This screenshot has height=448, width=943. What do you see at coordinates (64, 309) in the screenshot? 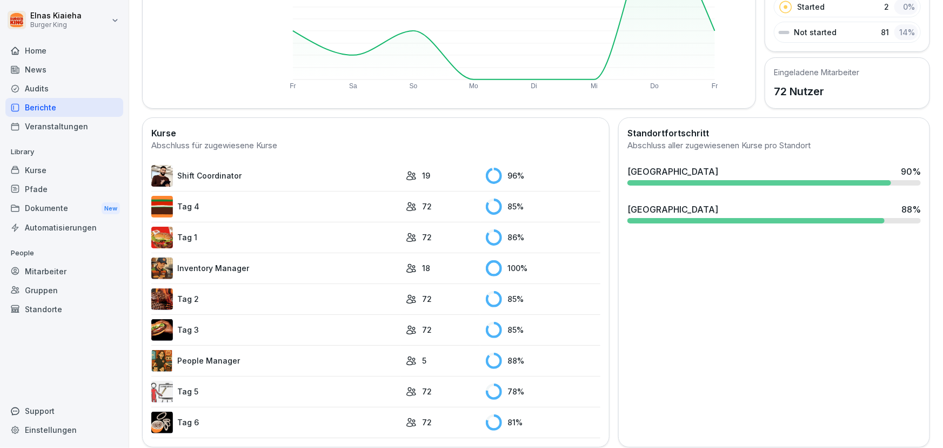
I see `div: Standorte` at bounding box center [64, 309].